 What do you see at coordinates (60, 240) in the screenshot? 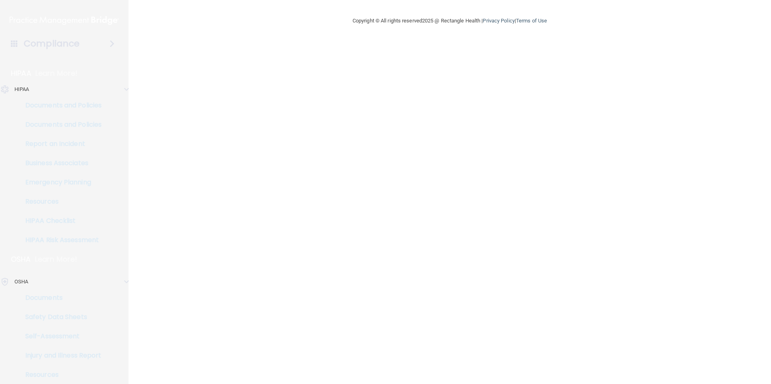
I see `p: HIPAA Risk Assessment` at bounding box center [60, 240].